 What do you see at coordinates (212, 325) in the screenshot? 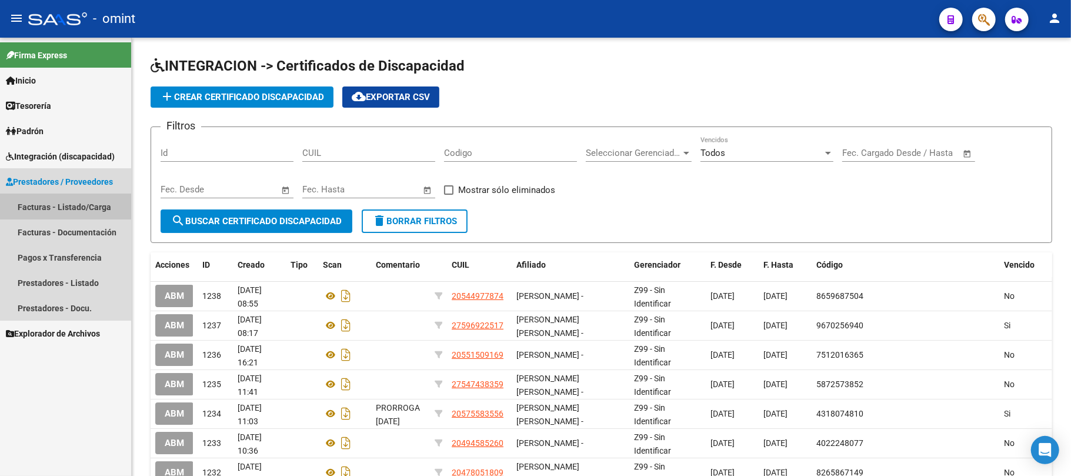
I see `span: 1237` at bounding box center [212, 325].